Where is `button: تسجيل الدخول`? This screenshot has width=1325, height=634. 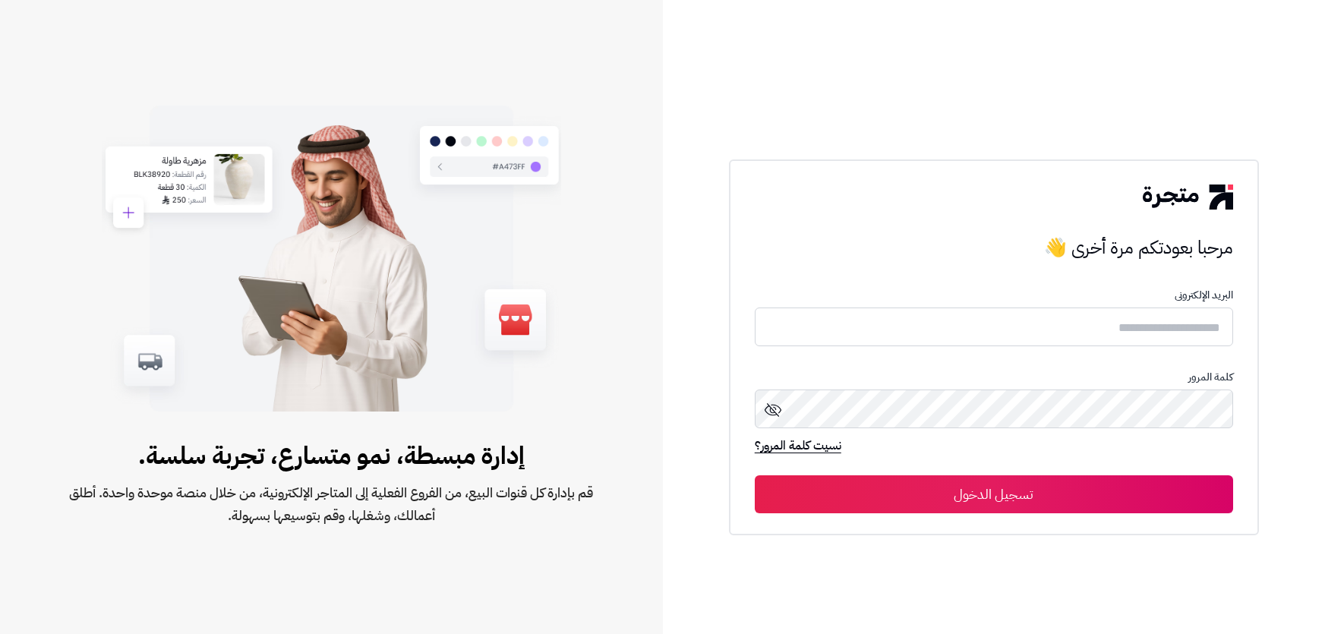
button: تسجيل الدخول is located at coordinates (994, 494).